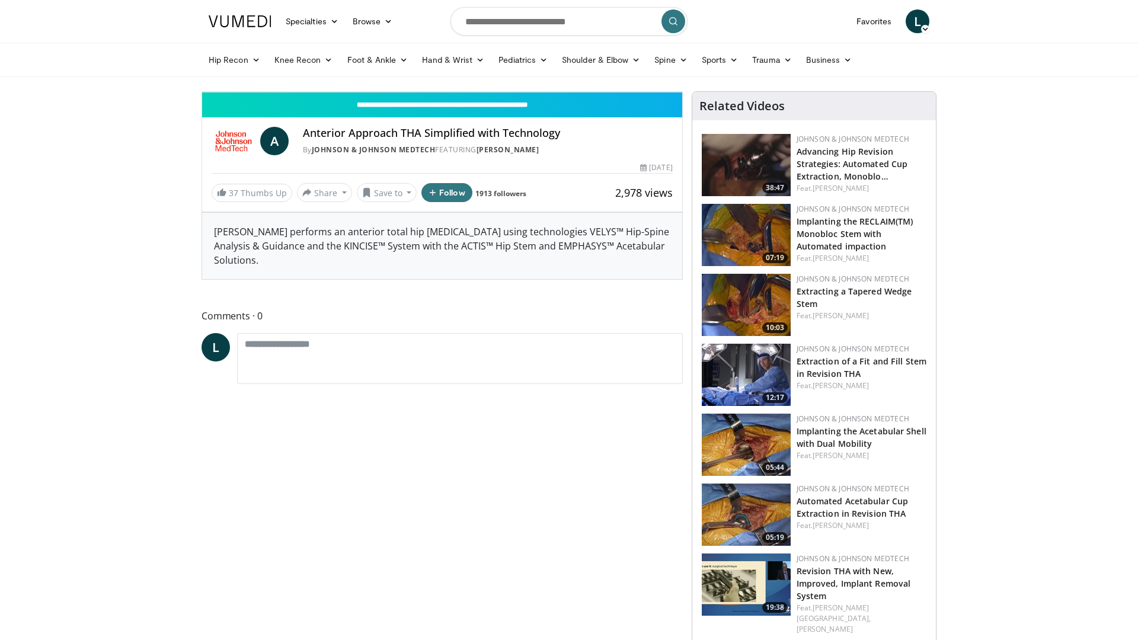  I want to click on img: 9f1a5b5d-2ba5-4c40-8e0c-30b4b8951080.150x105_q85_crop-smart_upscale.jpg, so click(746, 165).